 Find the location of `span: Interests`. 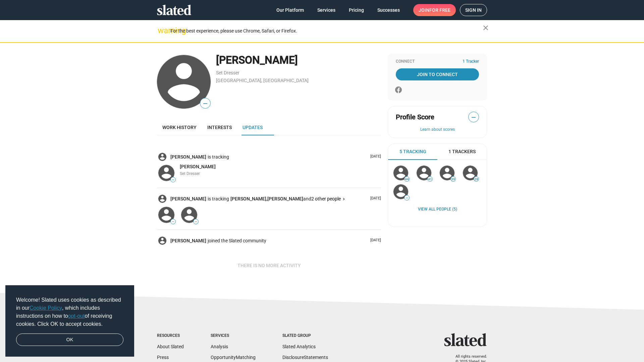

span: Interests is located at coordinates (219, 127).